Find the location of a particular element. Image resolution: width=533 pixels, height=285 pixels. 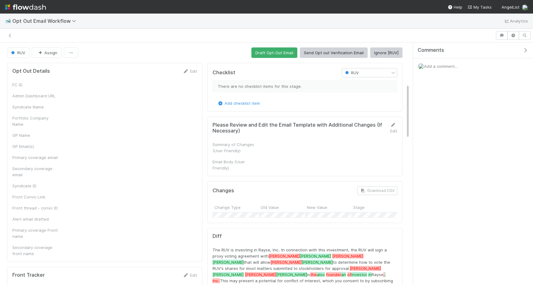

button: RUV is located at coordinates (18, 53).